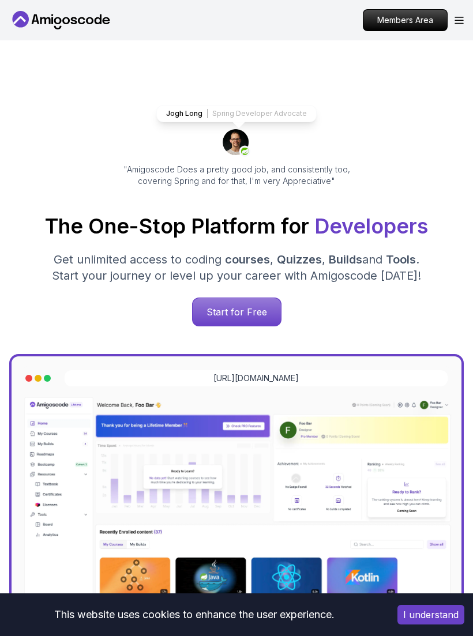  Describe the element at coordinates (247, 259) in the screenshot. I see `span: courses` at that location.